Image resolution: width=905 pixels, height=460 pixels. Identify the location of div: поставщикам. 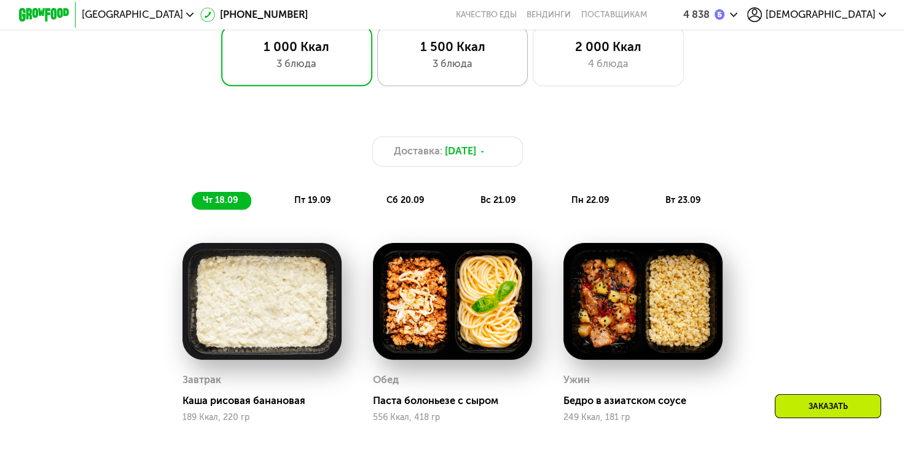
(614, 15).